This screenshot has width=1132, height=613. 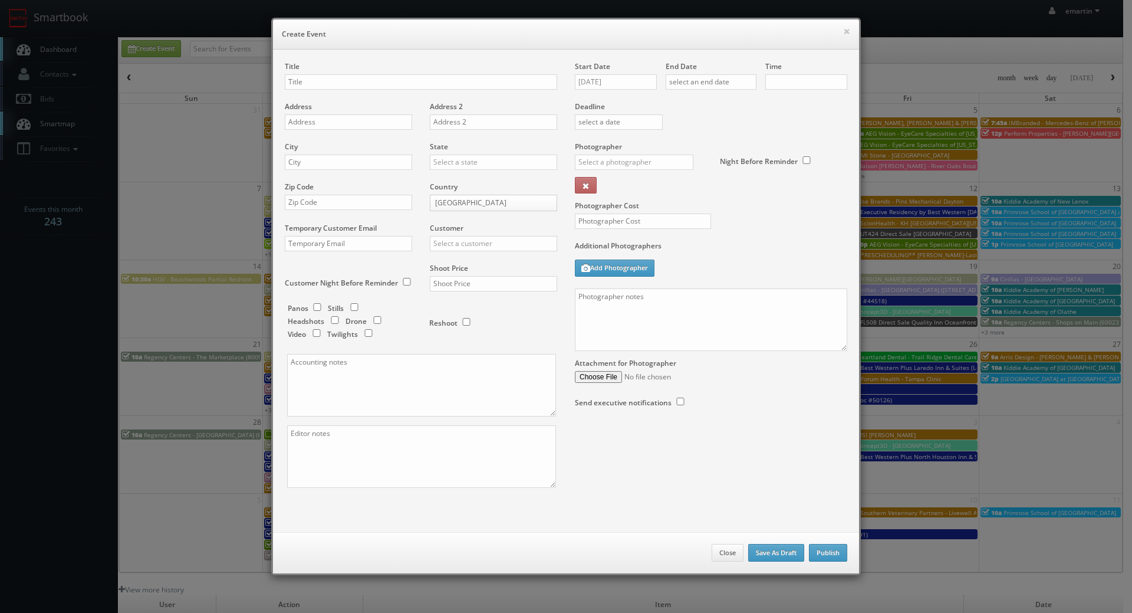 I want to click on button: Publish, so click(x=828, y=552).